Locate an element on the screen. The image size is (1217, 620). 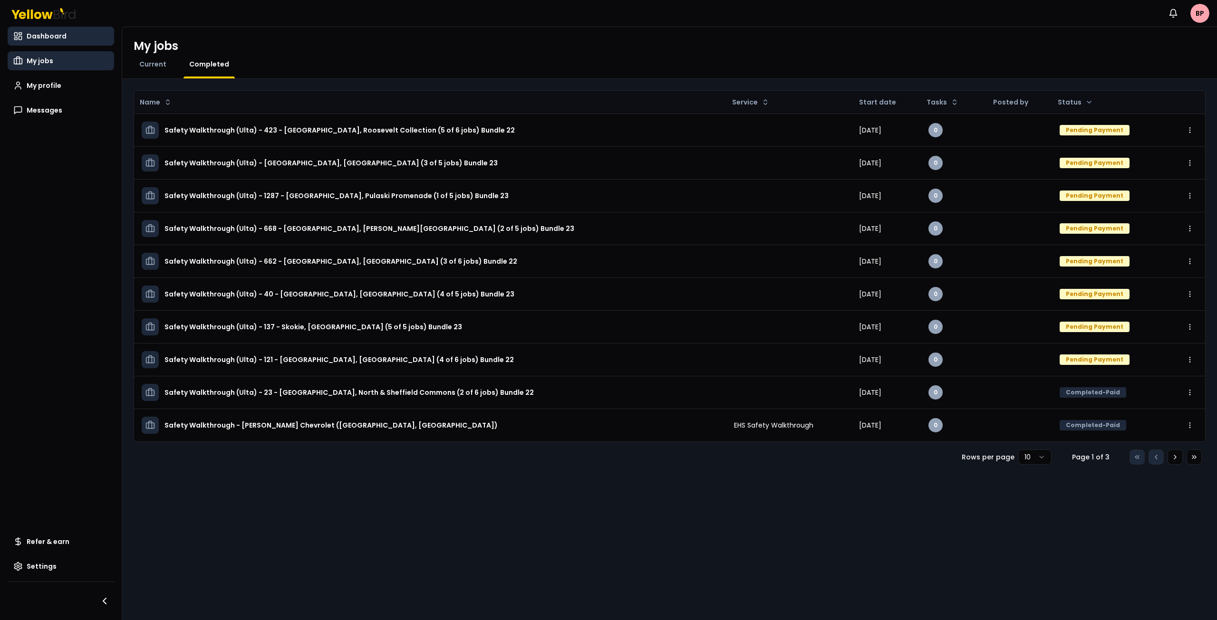
a: Dashboard is located at coordinates (61, 36).